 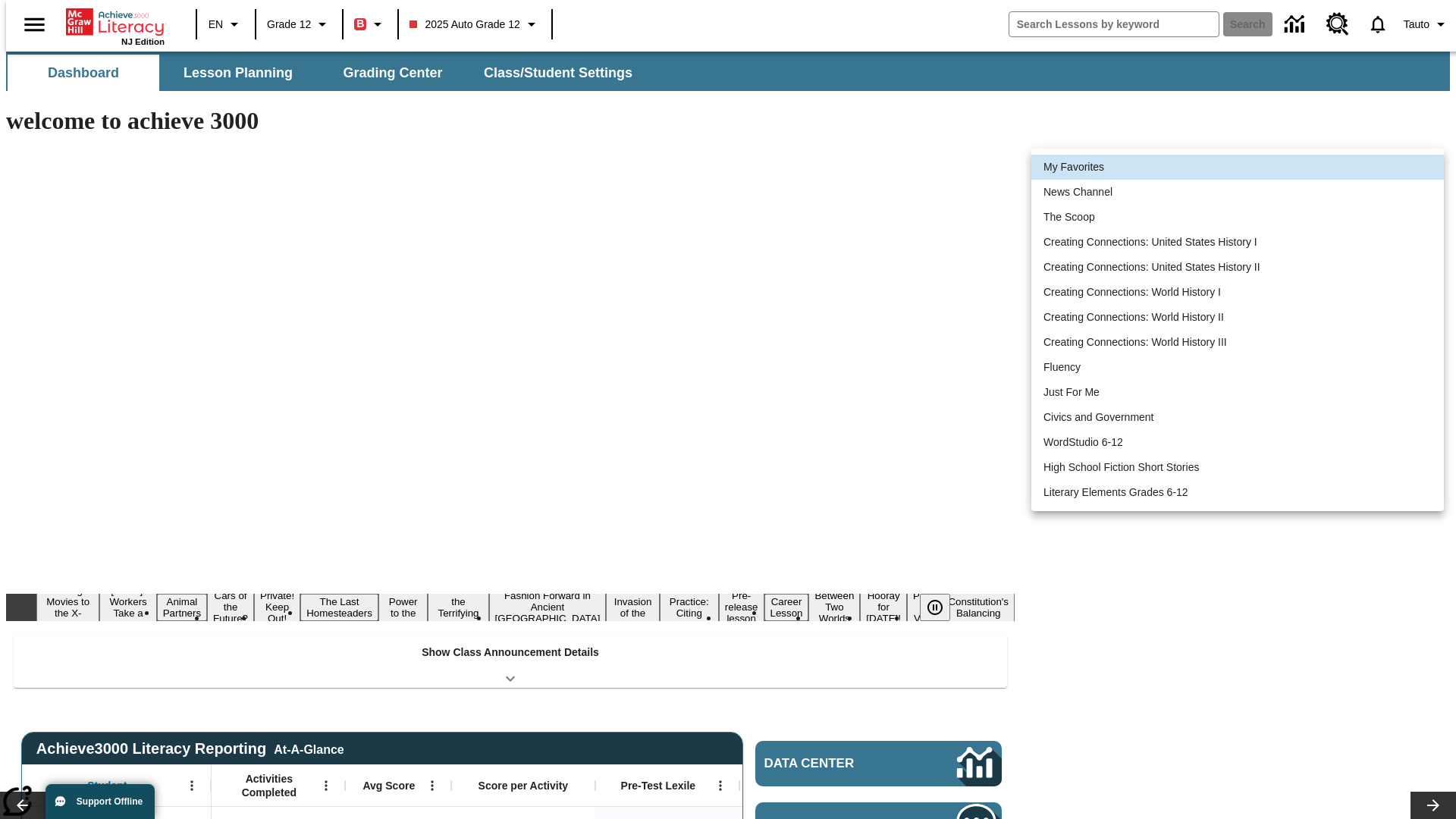 I want to click on li: News Channel, so click(x=1238, y=192).